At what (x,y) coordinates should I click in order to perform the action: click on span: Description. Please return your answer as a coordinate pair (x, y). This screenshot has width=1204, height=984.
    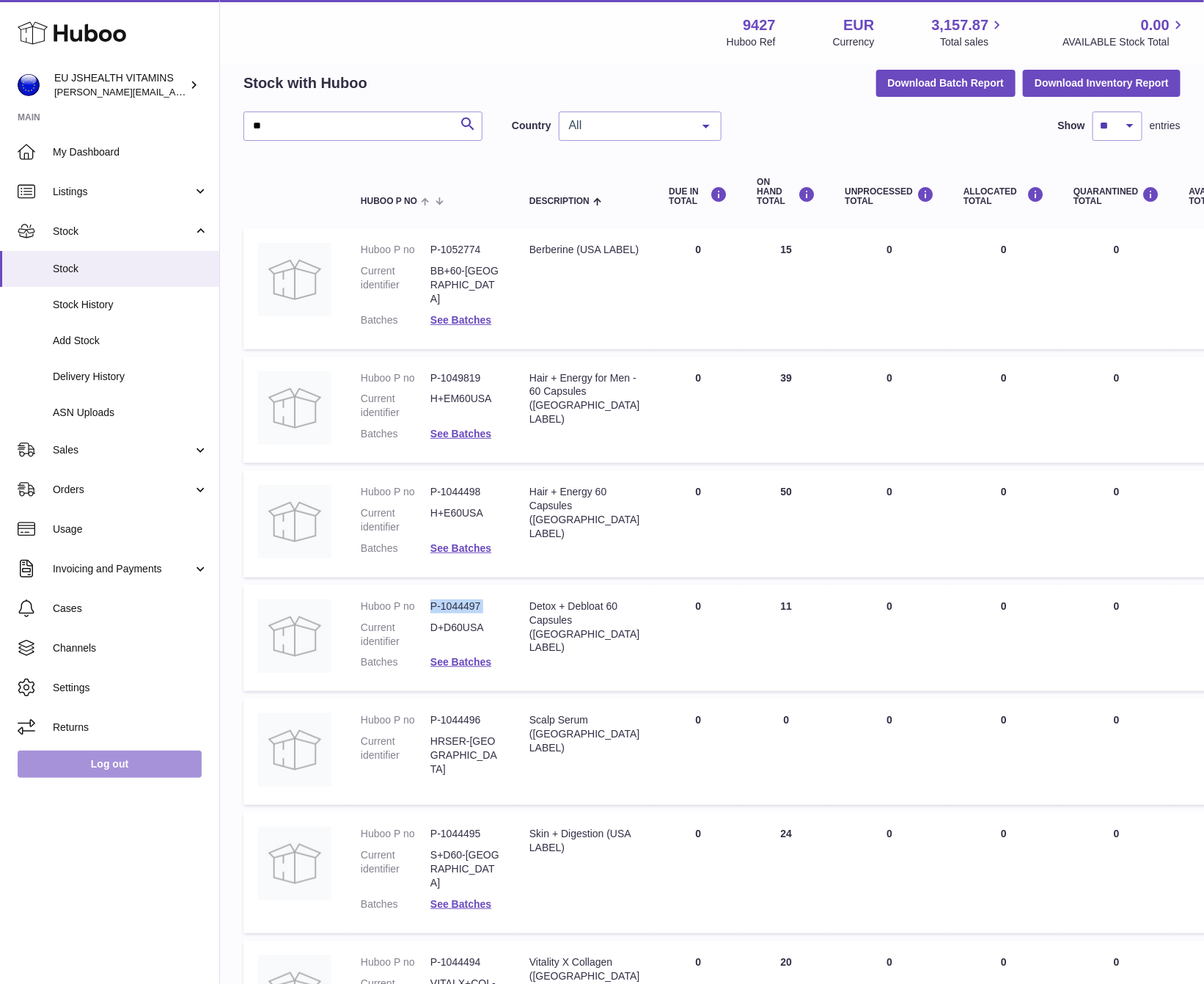
    Looking at the image, I should click on (560, 201).